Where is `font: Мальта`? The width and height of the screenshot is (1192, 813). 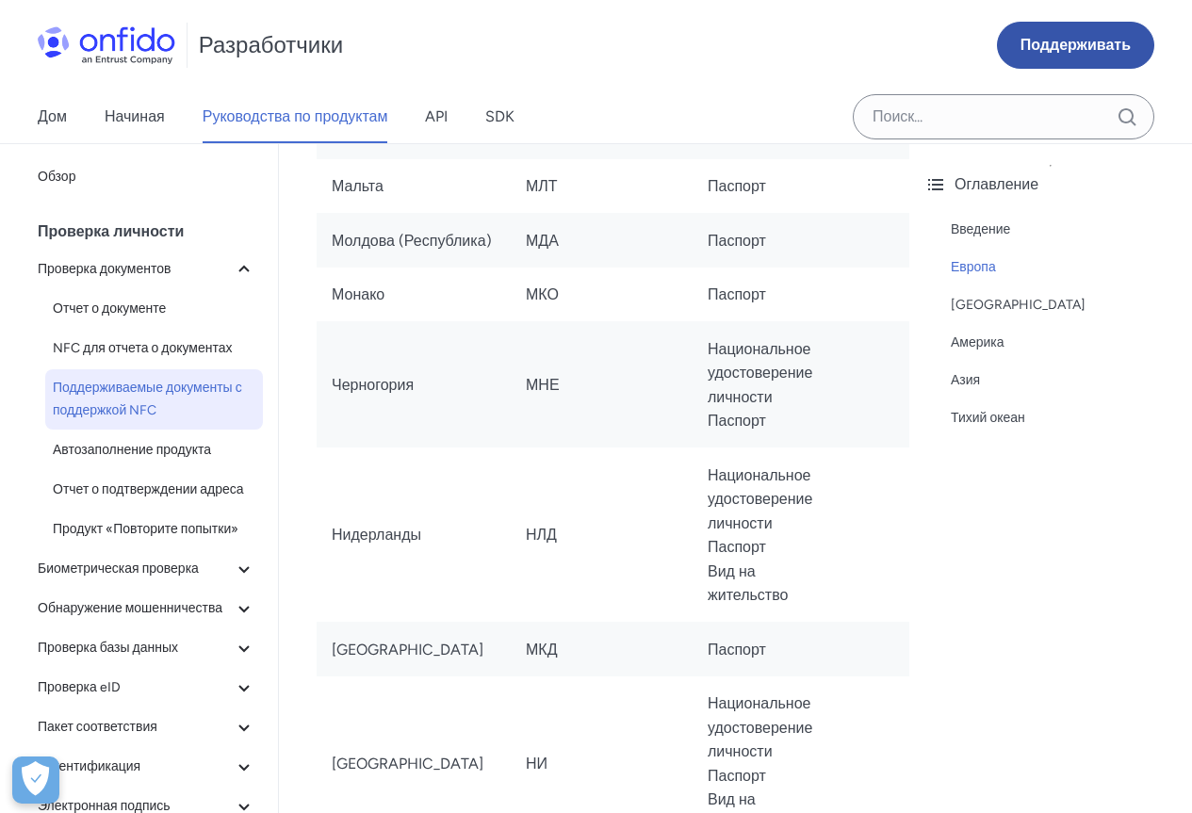 font: Мальта is located at coordinates (357, 186).